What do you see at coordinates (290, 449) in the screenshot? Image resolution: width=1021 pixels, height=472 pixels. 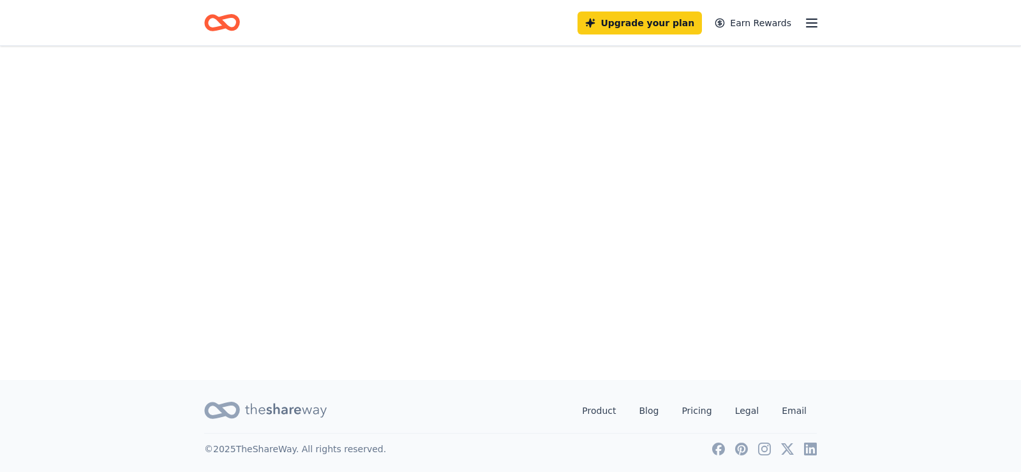 I see `p: © 2025 TheShareWay. All rights reserved.` at bounding box center [290, 449].